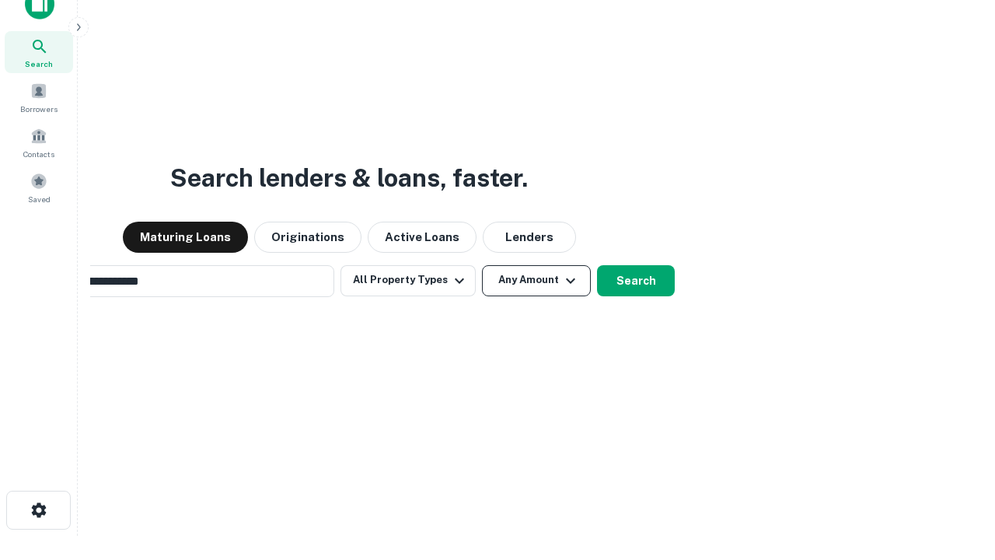 This screenshot has height=560, width=995. What do you see at coordinates (422, 237) in the screenshot?
I see `button: Active Loans` at bounding box center [422, 237].